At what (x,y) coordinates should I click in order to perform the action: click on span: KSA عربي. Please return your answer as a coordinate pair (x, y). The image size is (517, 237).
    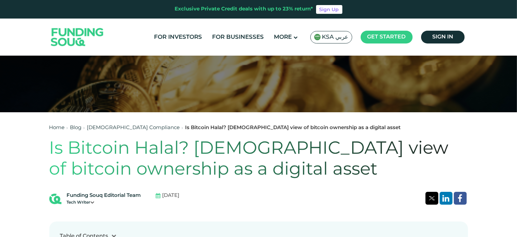
    Looking at the image, I should click on (335, 37).